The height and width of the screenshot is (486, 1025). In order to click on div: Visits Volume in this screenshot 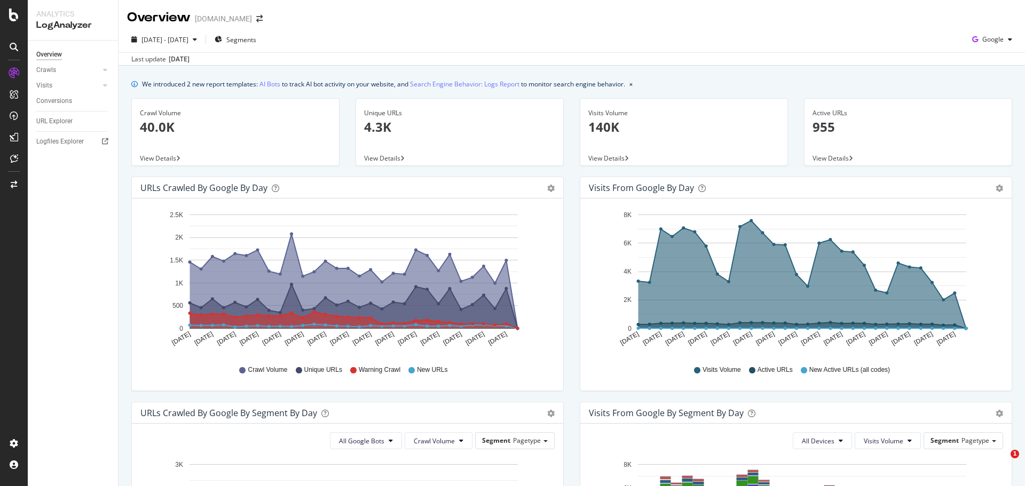, I will do `click(684, 113)`.